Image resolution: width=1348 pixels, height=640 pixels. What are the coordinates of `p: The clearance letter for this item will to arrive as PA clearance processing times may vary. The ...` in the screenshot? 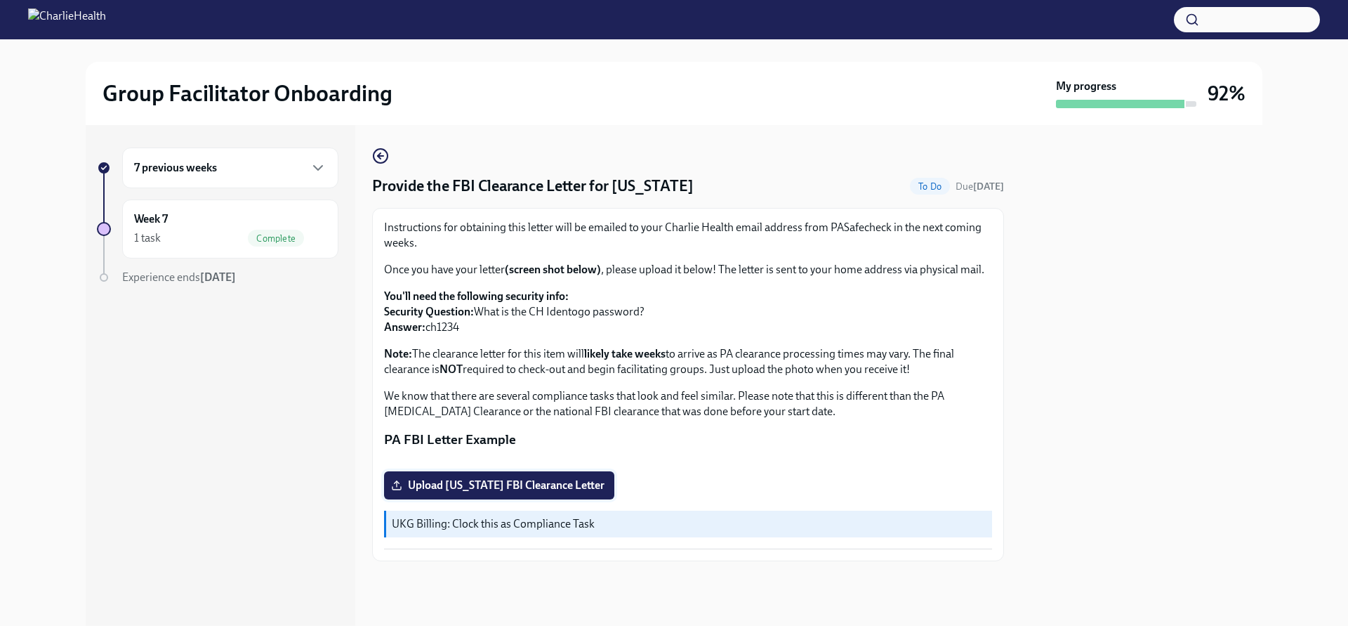 It's located at (688, 362).